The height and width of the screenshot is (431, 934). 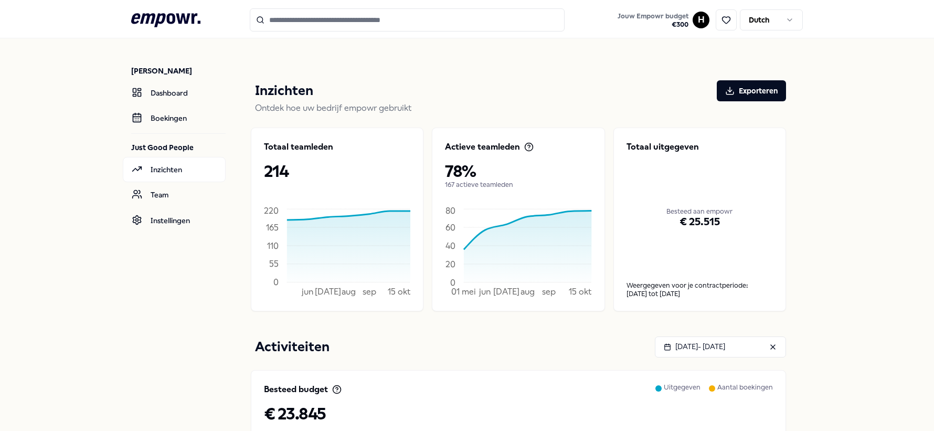 I want to click on tspan: 40, so click(x=450, y=245).